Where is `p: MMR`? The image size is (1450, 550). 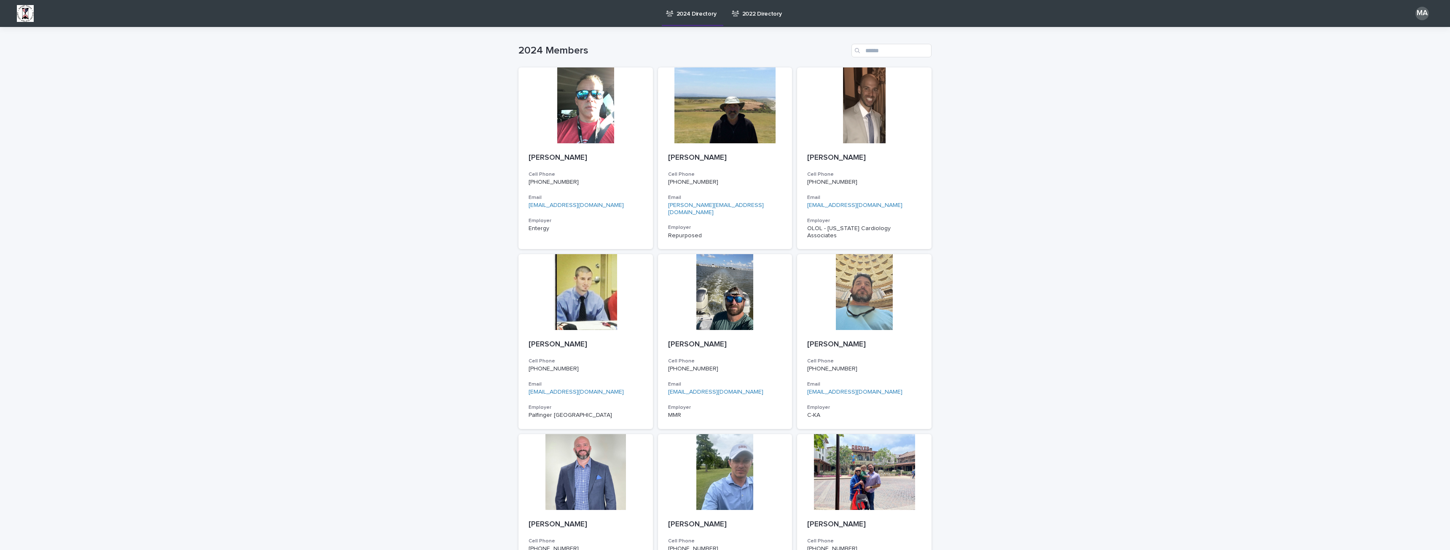
p: MMR is located at coordinates (725, 415).